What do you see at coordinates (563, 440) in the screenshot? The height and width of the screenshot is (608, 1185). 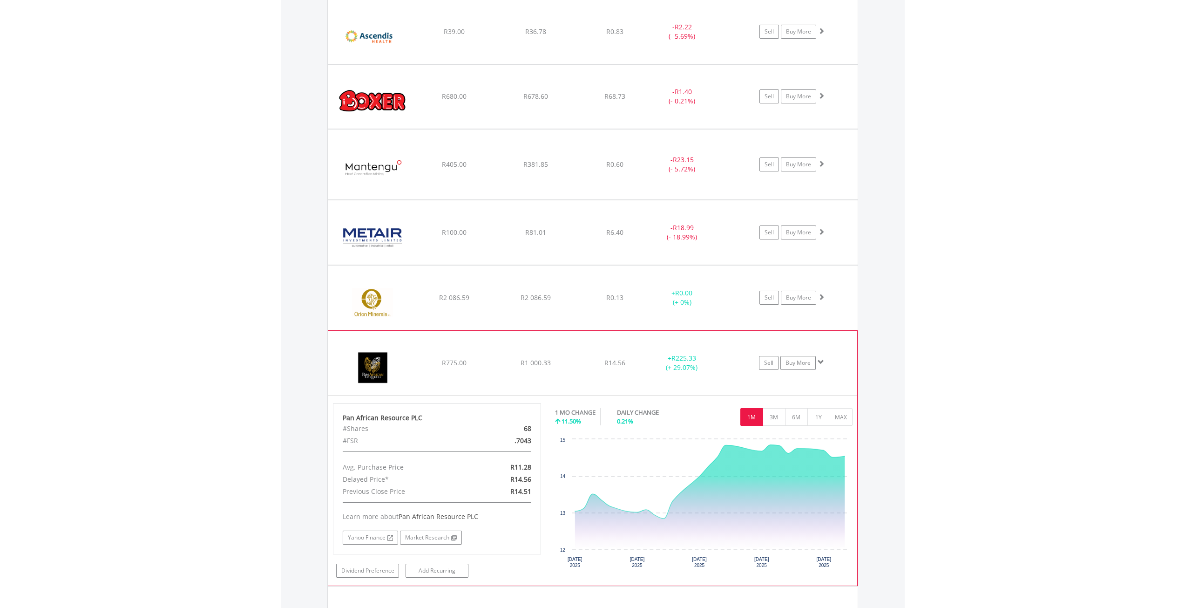 I see `text: 15` at bounding box center [563, 440].